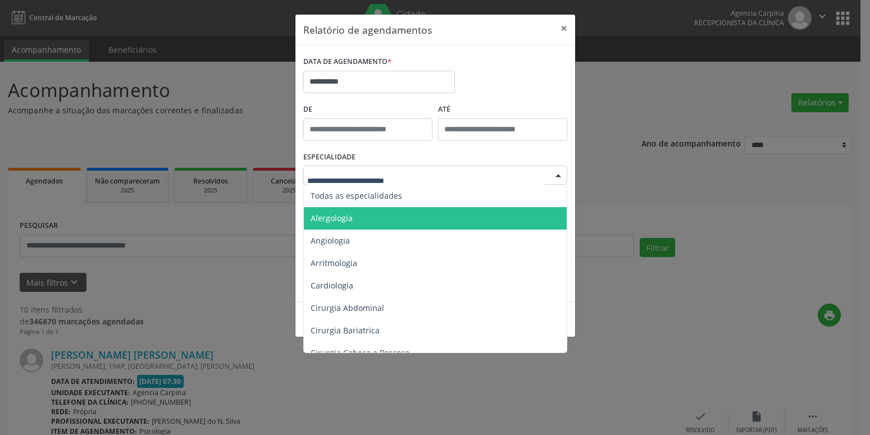  I want to click on span: Todas as especialidades, so click(356, 195).